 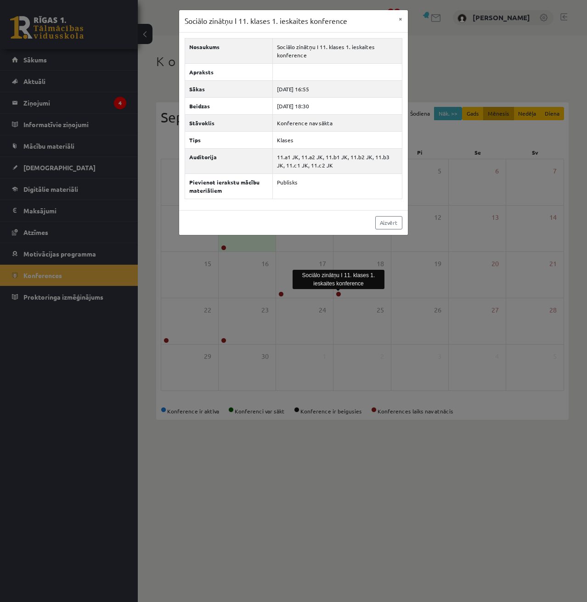 I want to click on td: Publisks, so click(x=337, y=186).